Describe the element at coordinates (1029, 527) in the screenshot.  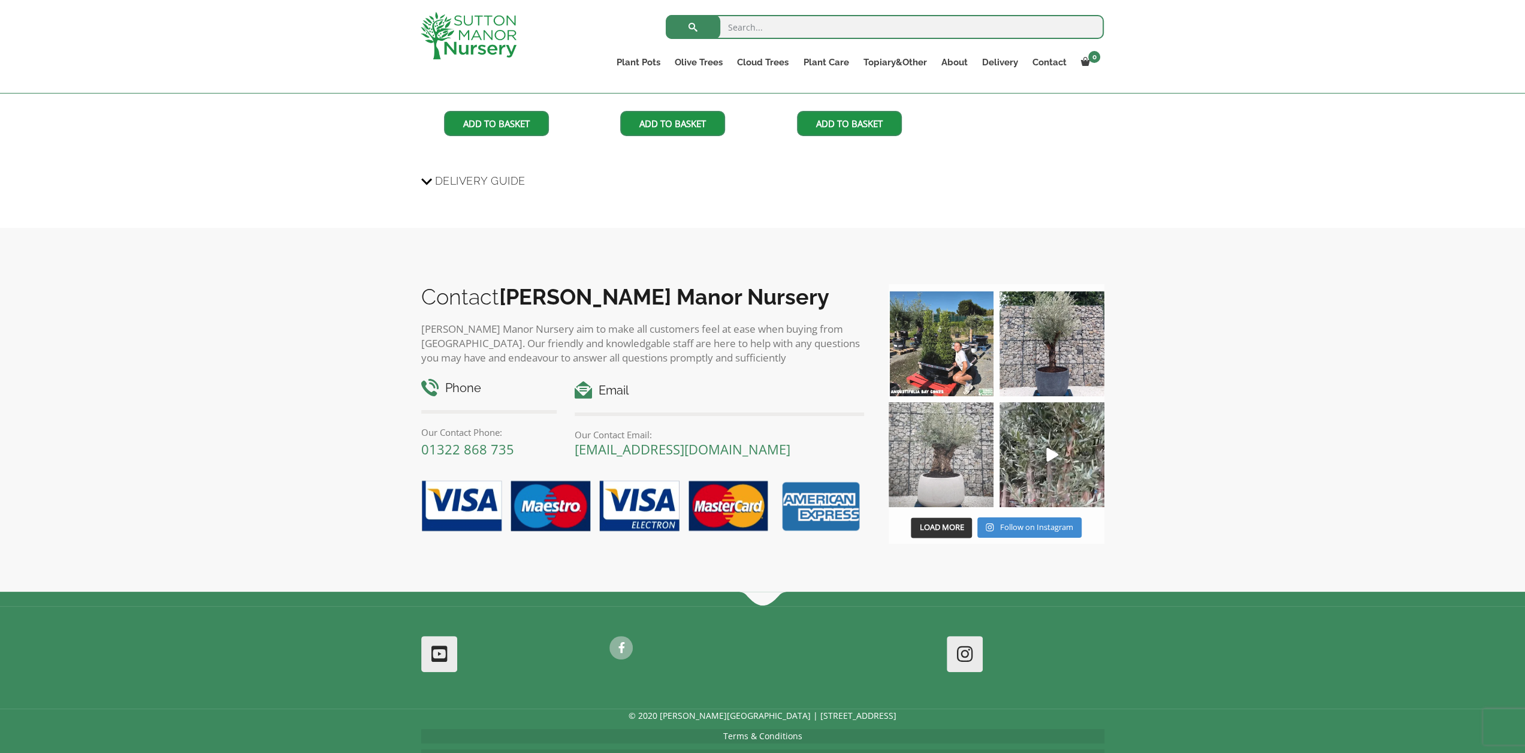
I see `a: Instagram Follow on Instagram` at that location.